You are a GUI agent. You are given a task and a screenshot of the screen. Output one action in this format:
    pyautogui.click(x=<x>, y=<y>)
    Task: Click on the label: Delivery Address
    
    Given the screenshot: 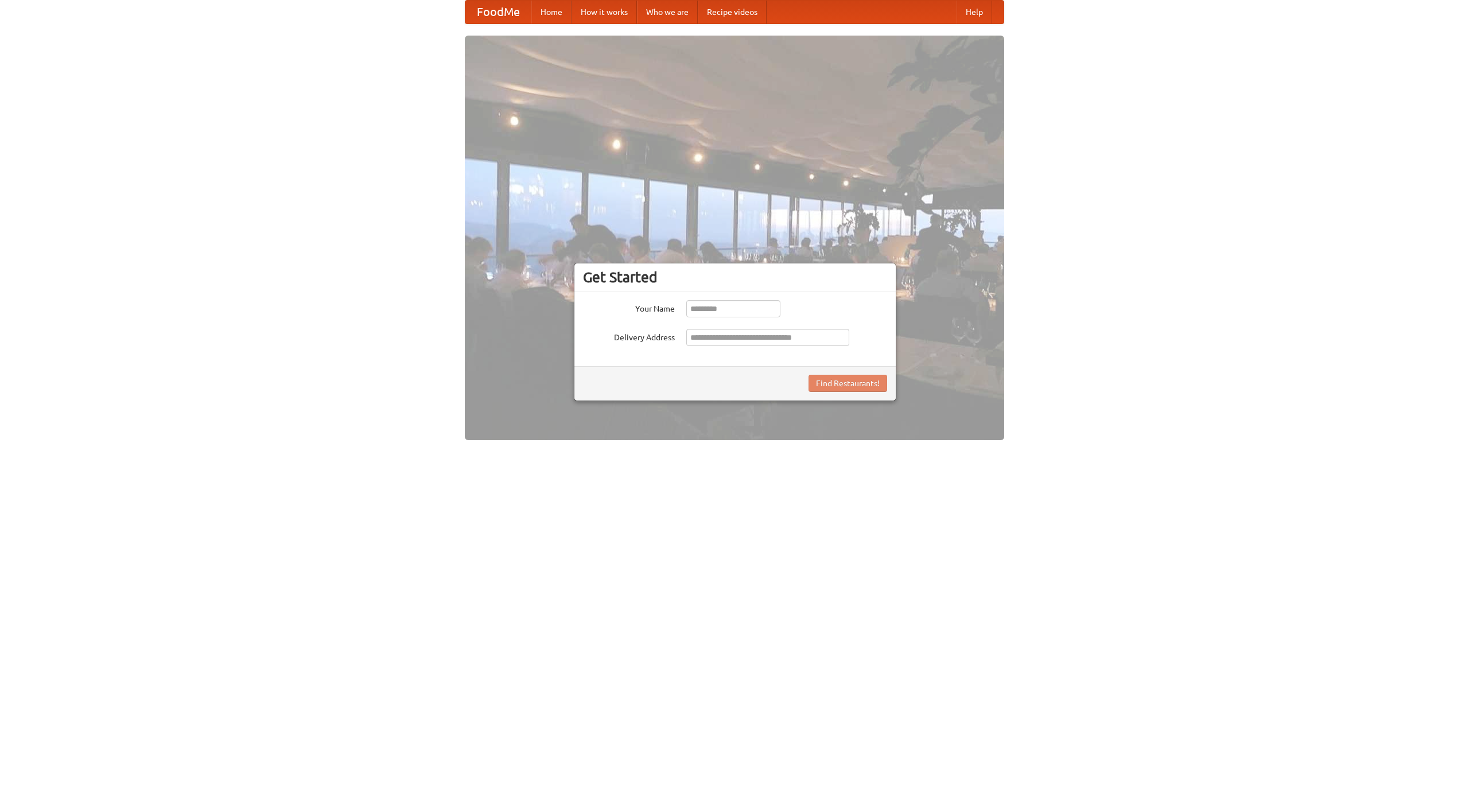 What is the action you would take?
    pyautogui.click(x=629, y=336)
    